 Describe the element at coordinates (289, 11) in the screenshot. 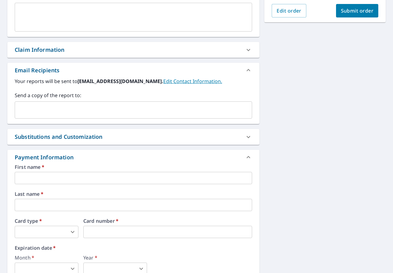

I see `span: Edit order` at that location.